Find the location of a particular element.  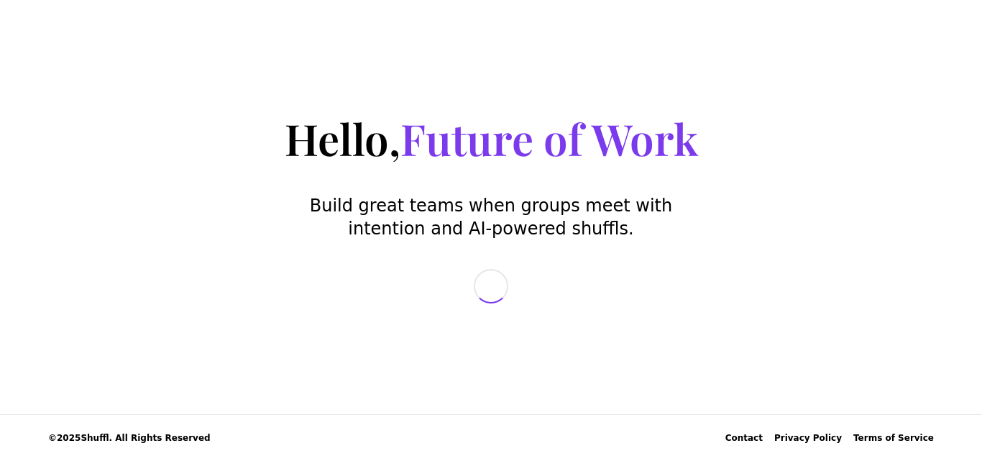

span: © 2025 Shuffl. All Rights Reserved is located at coordinates (129, 438).